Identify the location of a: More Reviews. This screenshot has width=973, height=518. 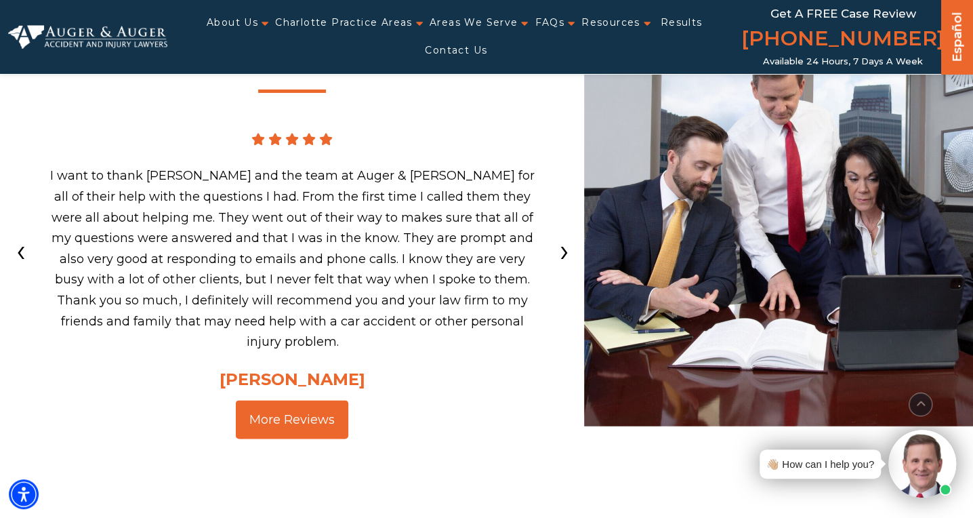
(292, 419).